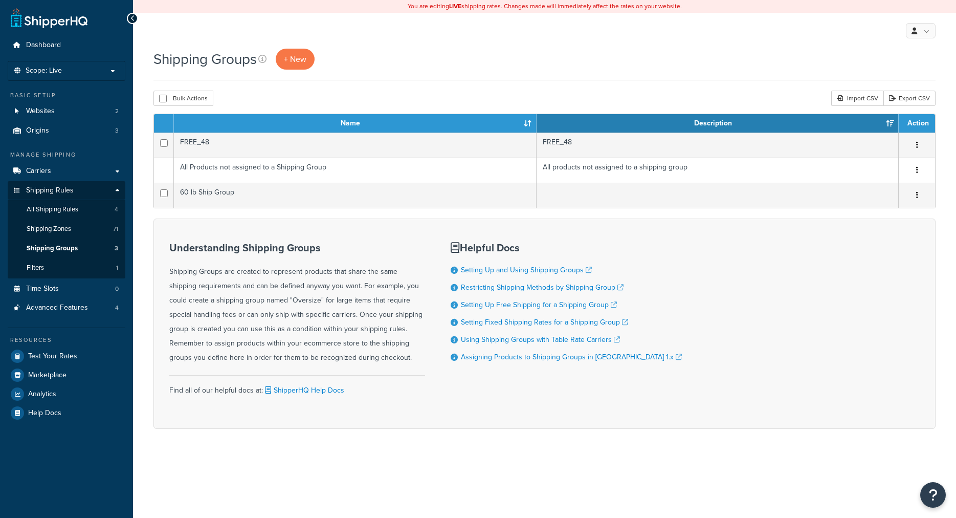 The image size is (956, 518). What do you see at coordinates (933, 495) in the screenshot?
I see `button: Open Resource Center` at bounding box center [933, 495].